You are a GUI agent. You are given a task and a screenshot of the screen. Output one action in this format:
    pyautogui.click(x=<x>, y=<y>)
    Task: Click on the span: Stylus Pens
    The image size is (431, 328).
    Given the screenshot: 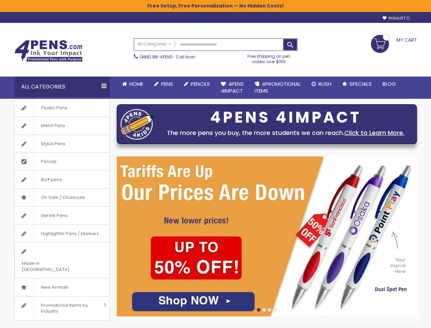 What is the action you would take?
    pyautogui.click(x=53, y=144)
    